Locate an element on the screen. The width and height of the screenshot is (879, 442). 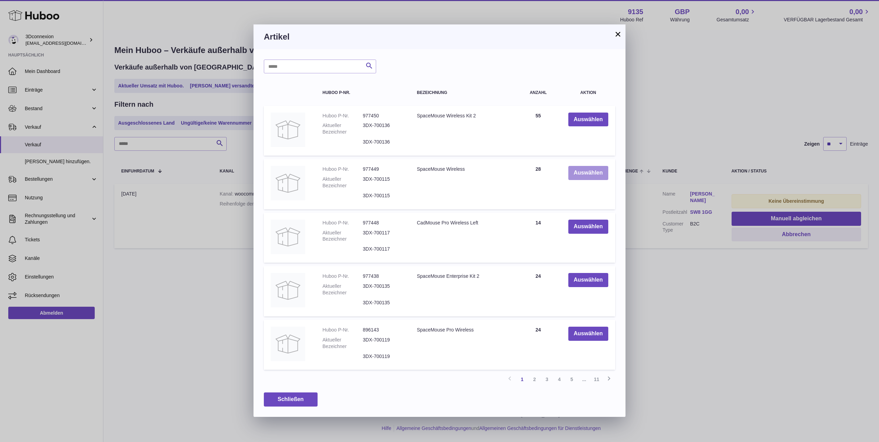
a: 1 is located at coordinates (522, 380).